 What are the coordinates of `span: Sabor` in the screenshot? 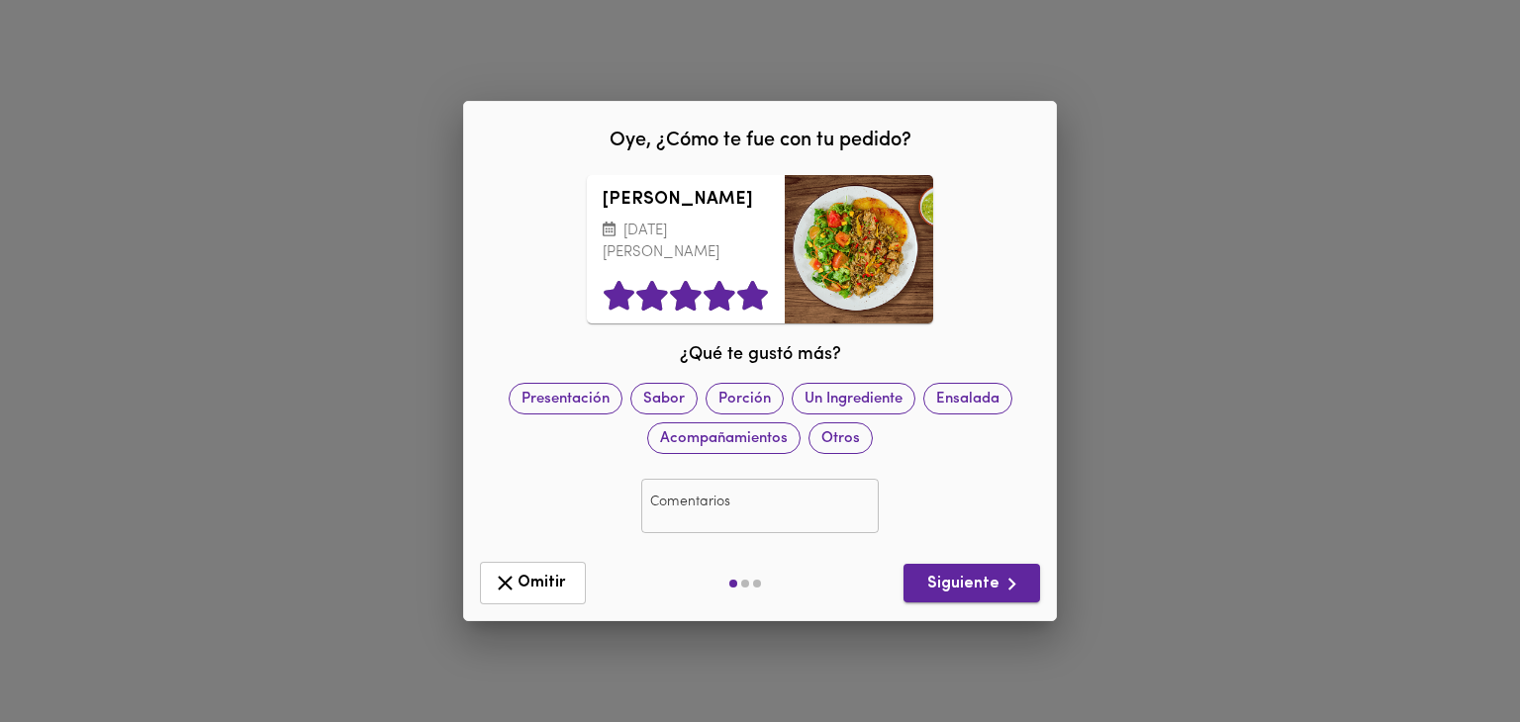 It's located at (664, 399).